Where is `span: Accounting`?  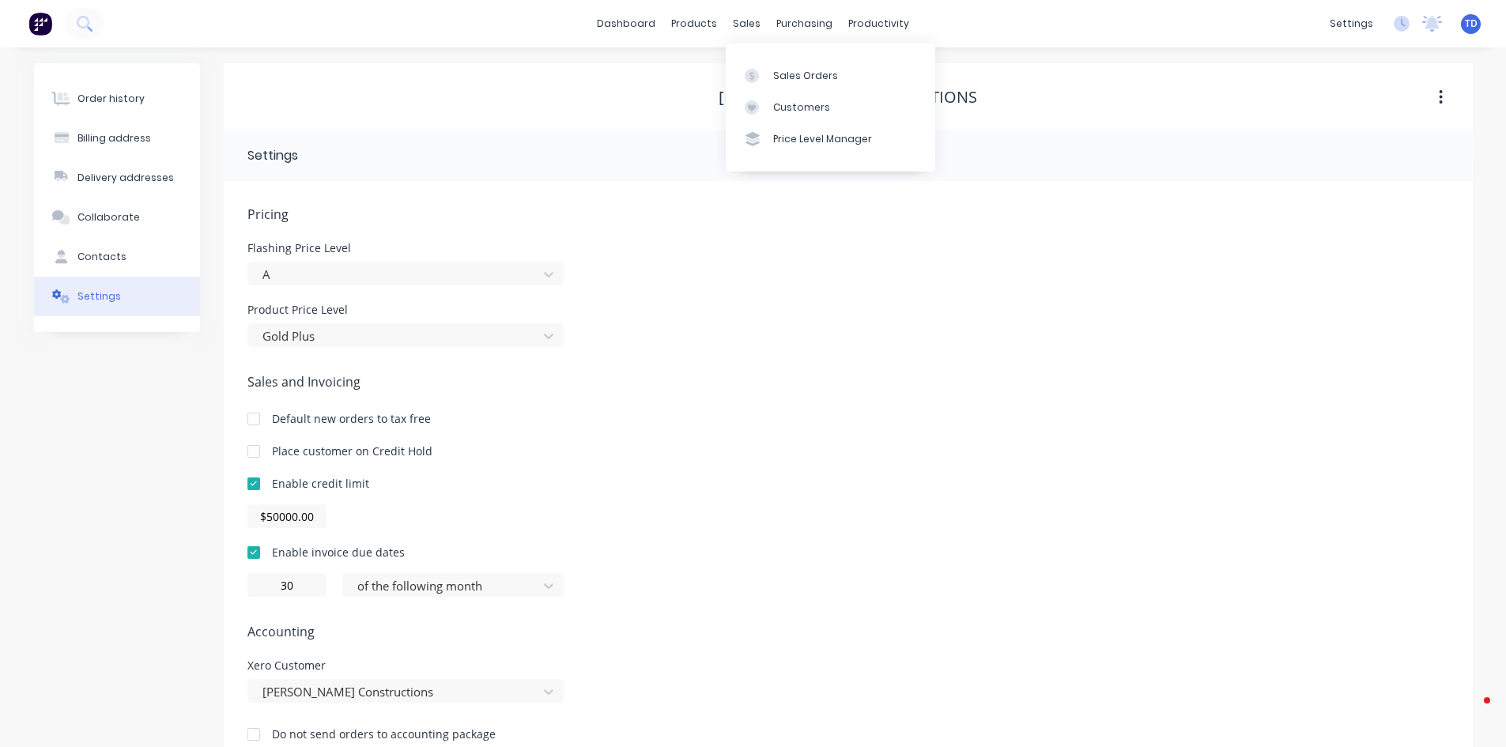 span: Accounting is located at coordinates (848, 632).